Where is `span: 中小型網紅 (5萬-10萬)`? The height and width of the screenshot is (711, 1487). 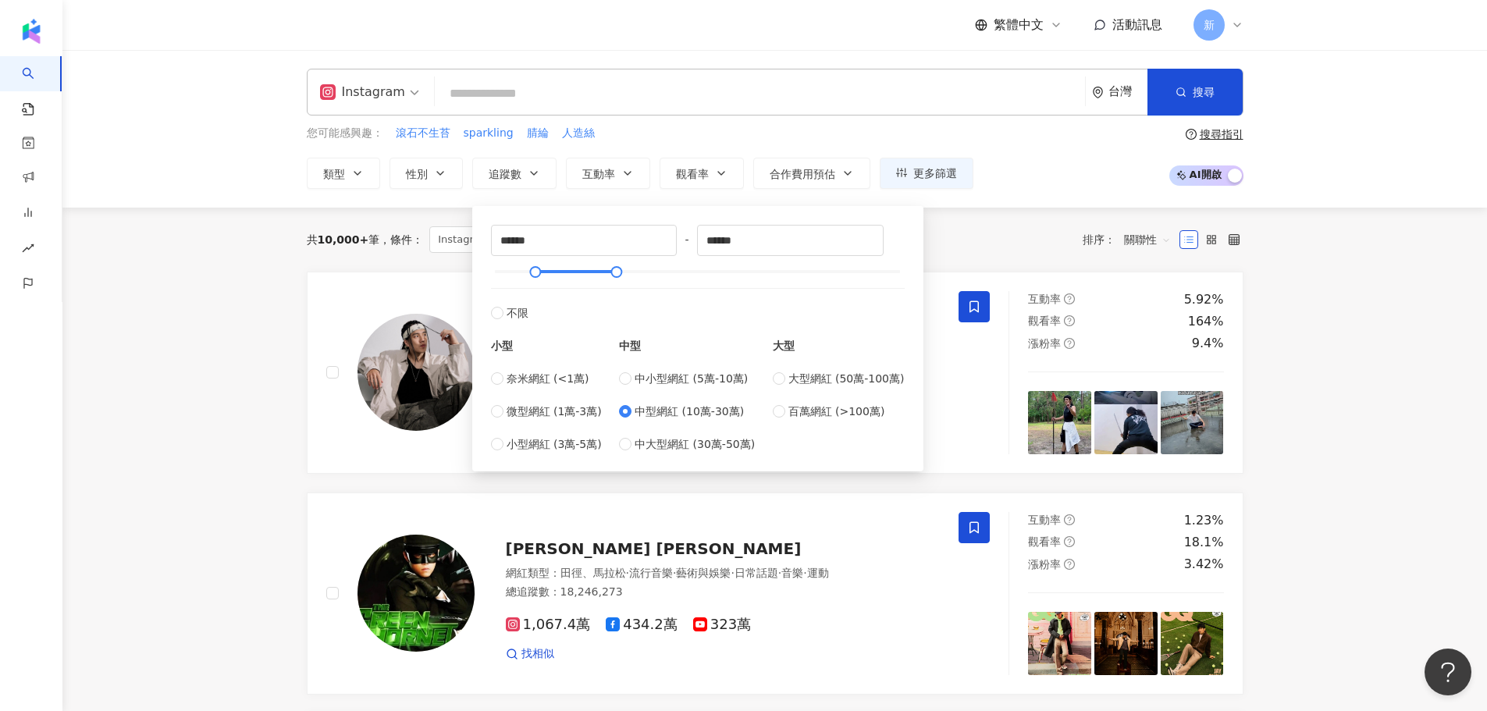
span: 中小型網紅 (5萬-10萬) is located at coordinates (691, 379).